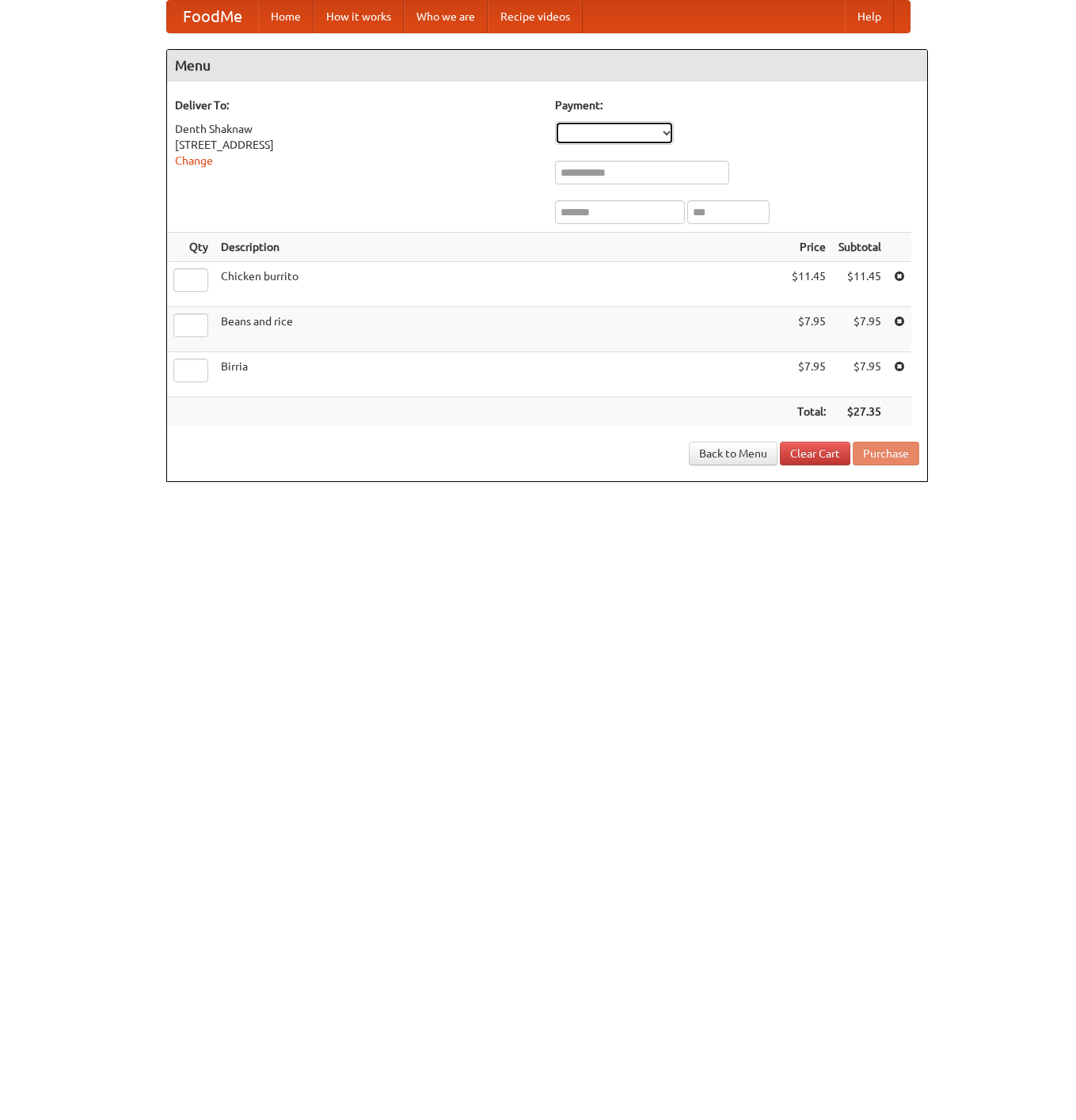 The image size is (1076, 1120). What do you see at coordinates (191, 247) in the screenshot?
I see `th: Qty` at bounding box center [191, 247].